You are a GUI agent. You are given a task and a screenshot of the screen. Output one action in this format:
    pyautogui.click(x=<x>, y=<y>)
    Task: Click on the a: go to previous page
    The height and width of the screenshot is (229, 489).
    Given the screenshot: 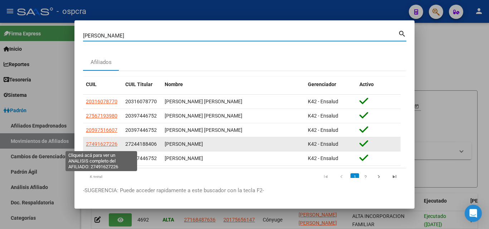 What is the action you would take?
    pyautogui.click(x=342, y=178)
    